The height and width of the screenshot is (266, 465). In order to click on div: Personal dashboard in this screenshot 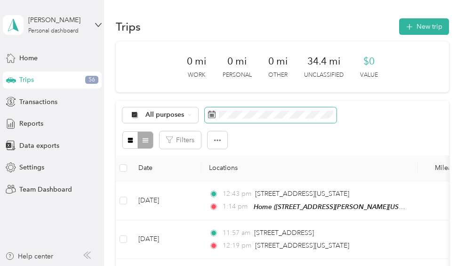, I will do `click(53, 31)`.